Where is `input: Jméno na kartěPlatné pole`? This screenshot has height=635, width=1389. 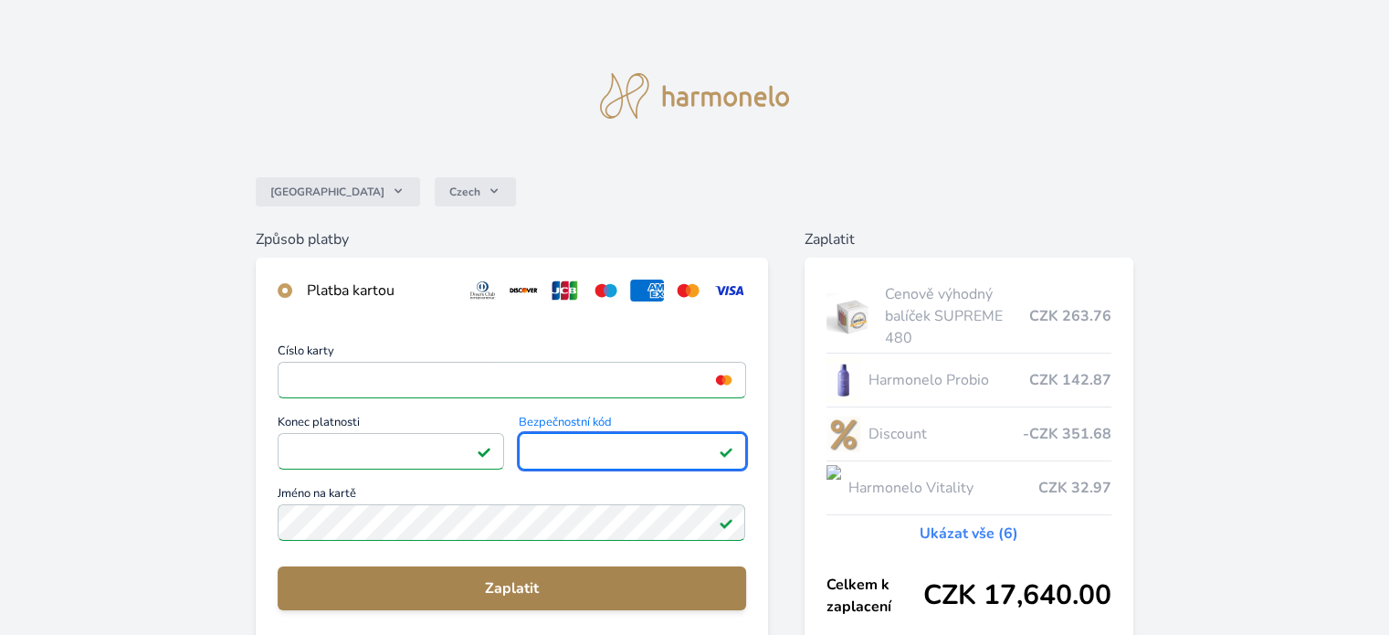 input: Jméno na kartěPlatné pole is located at coordinates (511, 522).